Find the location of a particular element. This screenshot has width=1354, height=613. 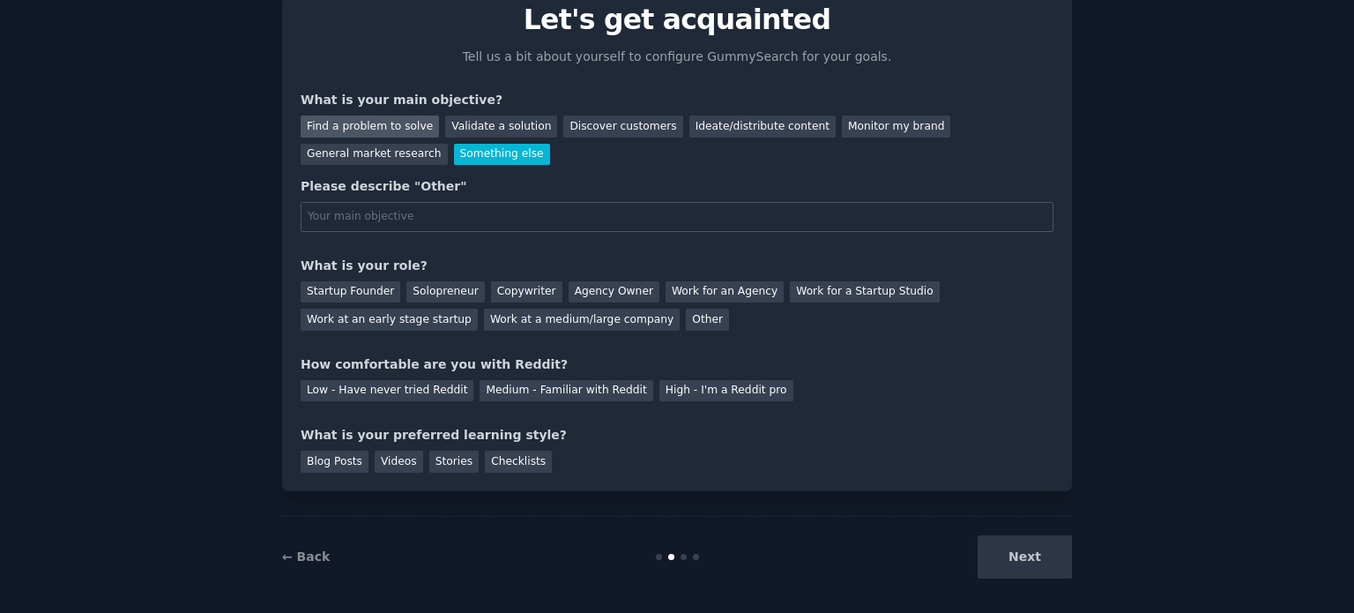

div: Find a problem to solve is located at coordinates (369, 126).